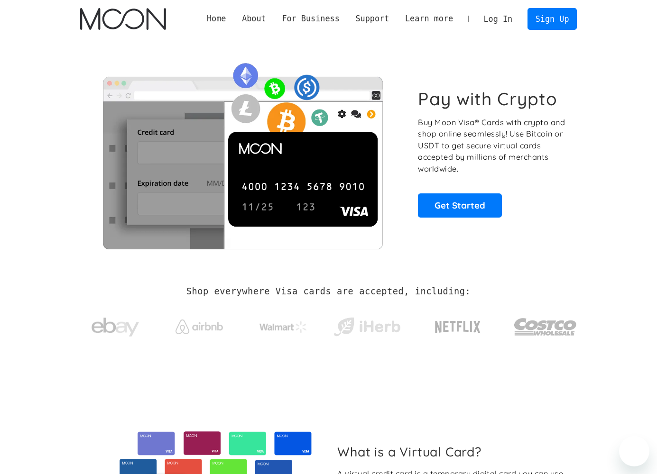 Image resolution: width=657 pixels, height=474 pixels. I want to click on img: ebay, so click(115, 327).